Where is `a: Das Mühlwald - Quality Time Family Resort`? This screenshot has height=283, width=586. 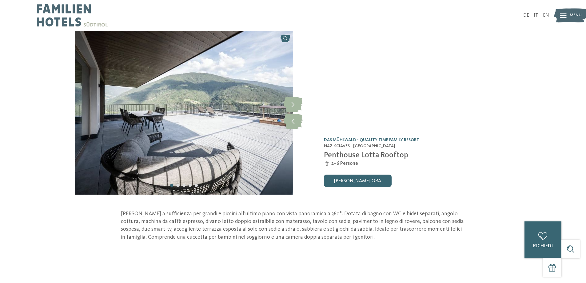
a: Das Mühlwald - Quality Time Family Resort is located at coordinates (372, 140).